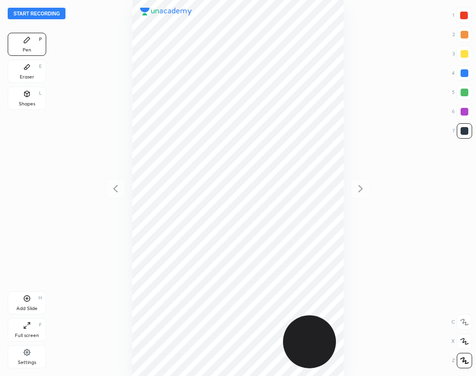 Image resolution: width=476 pixels, height=376 pixels. I want to click on div: 6, so click(462, 112).